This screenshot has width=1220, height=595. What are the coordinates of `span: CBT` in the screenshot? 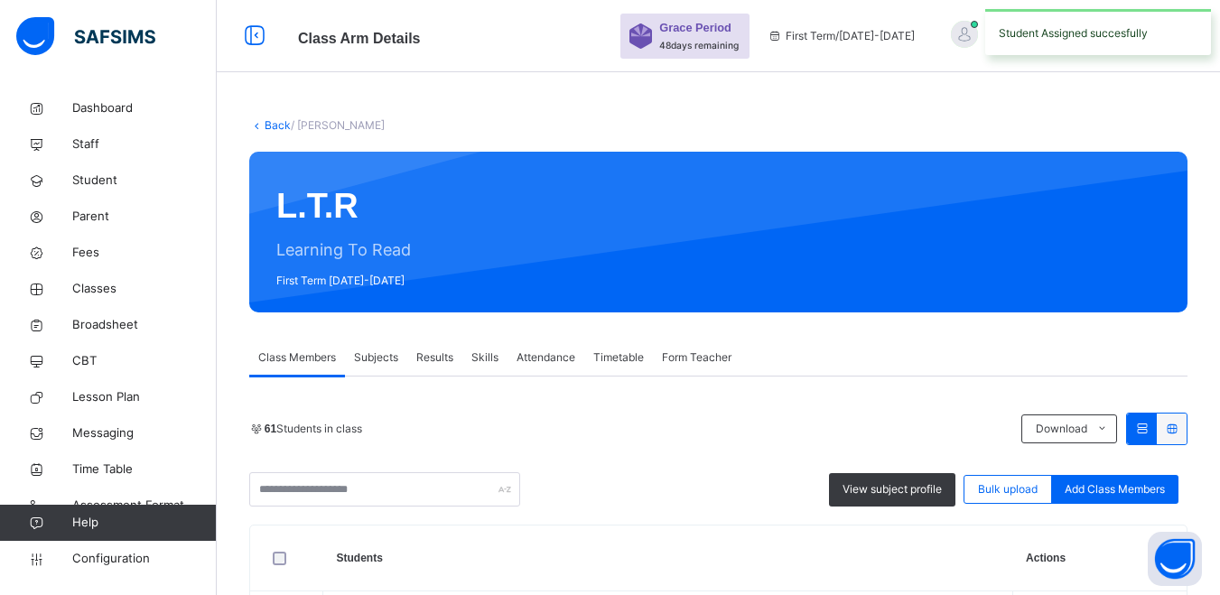 It's located at (145, 361).